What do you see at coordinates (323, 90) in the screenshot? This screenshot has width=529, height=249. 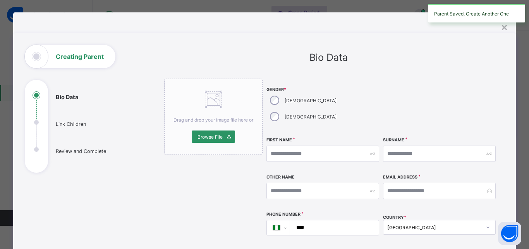 I see `span: Gender` at bounding box center [323, 90].